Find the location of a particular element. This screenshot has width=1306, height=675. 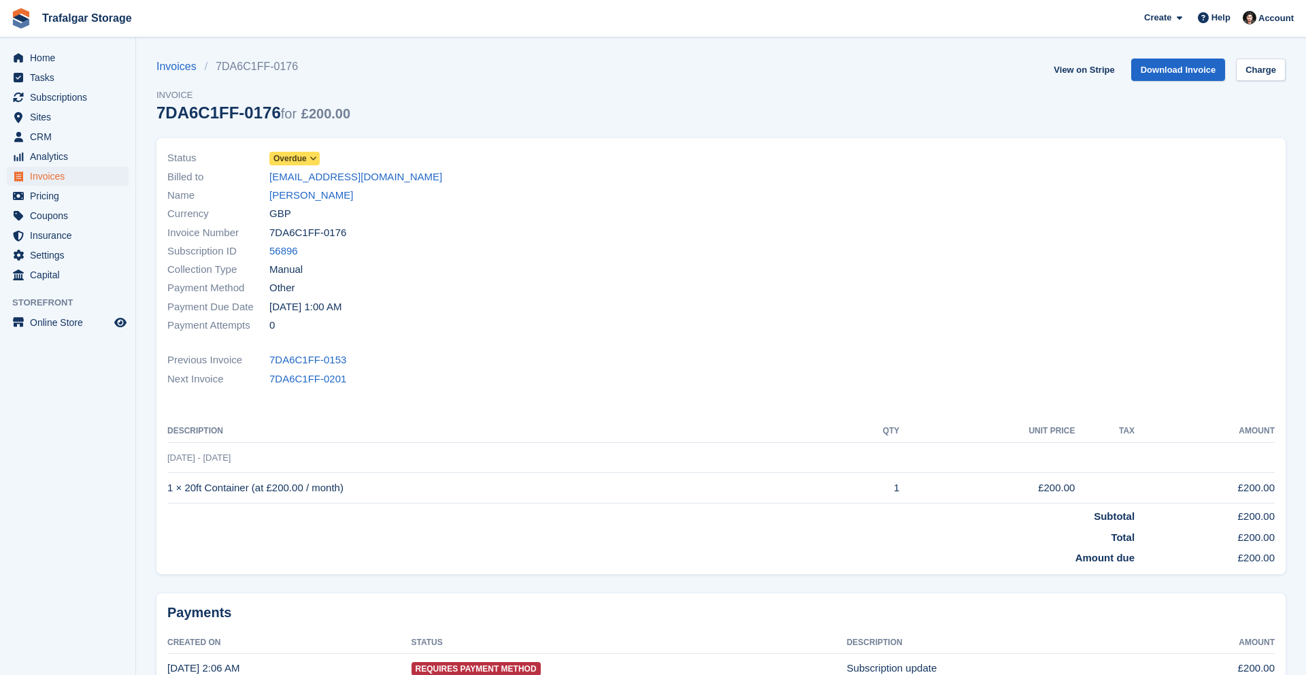

span: 0 is located at coordinates (272, 325).